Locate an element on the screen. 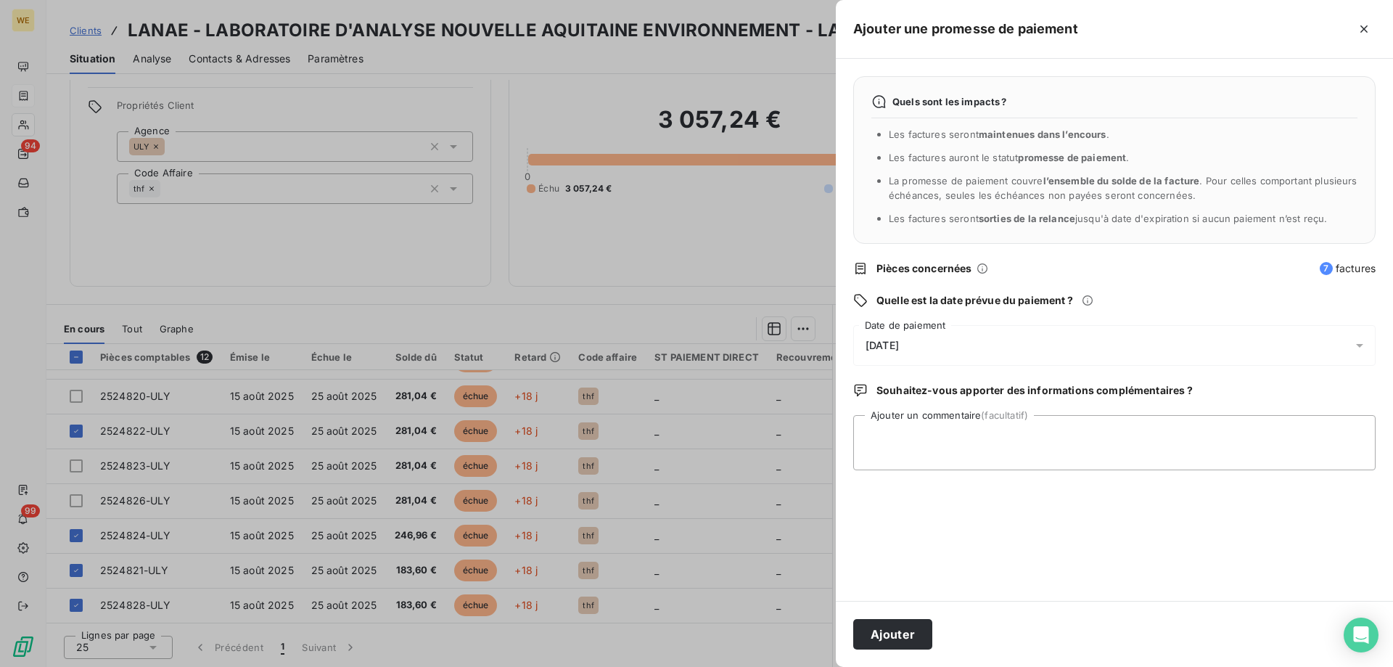 This screenshot has width=1393, height=667. span: maintenues dans l’encours is located at coordinates (1043, 134).